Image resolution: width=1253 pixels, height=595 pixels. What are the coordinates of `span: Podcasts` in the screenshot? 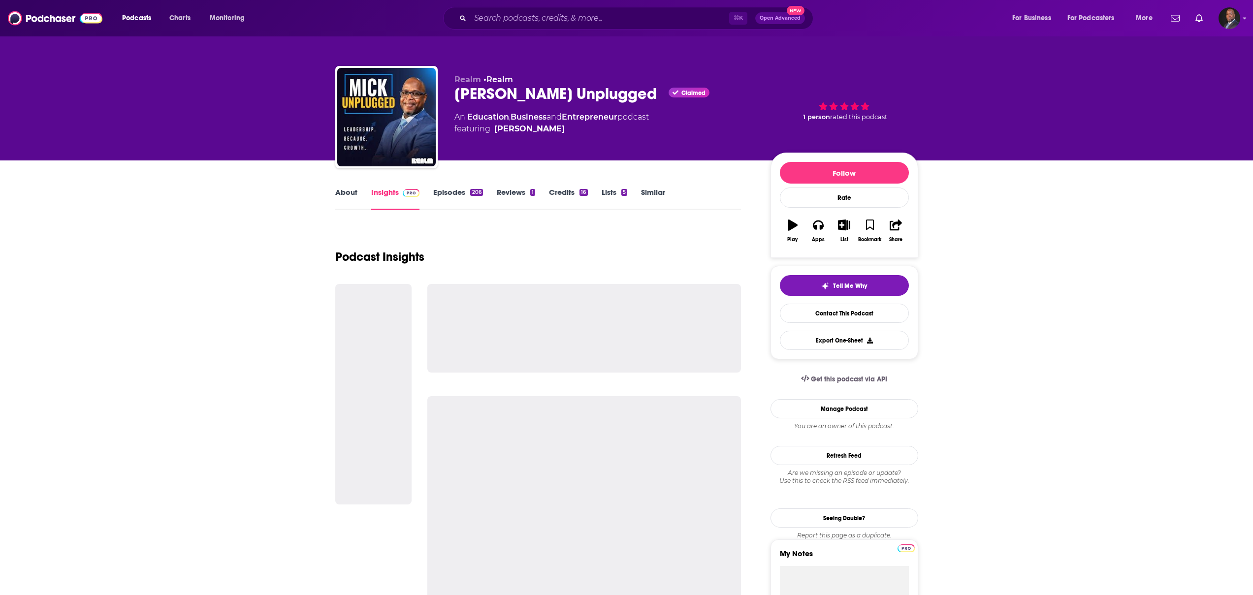 It's located at (136, 18).